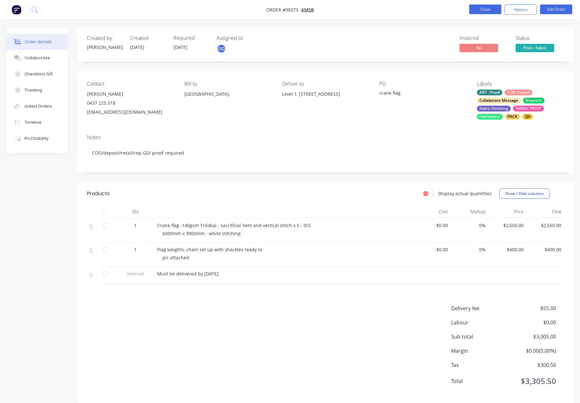 This screenshot has height=403, width=580. Describe the element at coordinates (37, 122) in the screenshot. I see `button: Timeline` at that location.